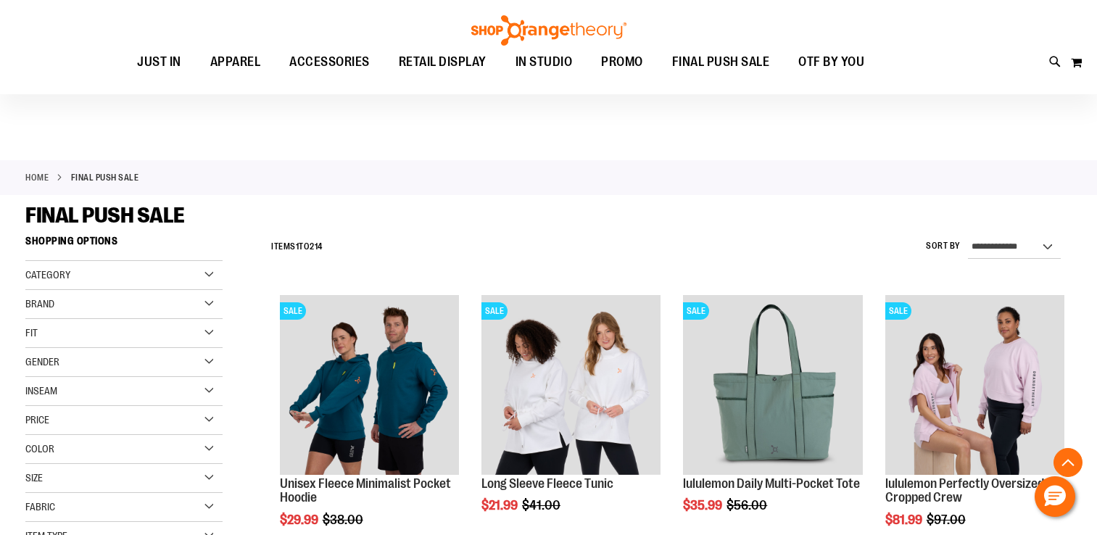 The image size is (1097, 535). Describe the element at coordinates (236, 62) in the screenshot. I see `a: APPAREL` at that location.